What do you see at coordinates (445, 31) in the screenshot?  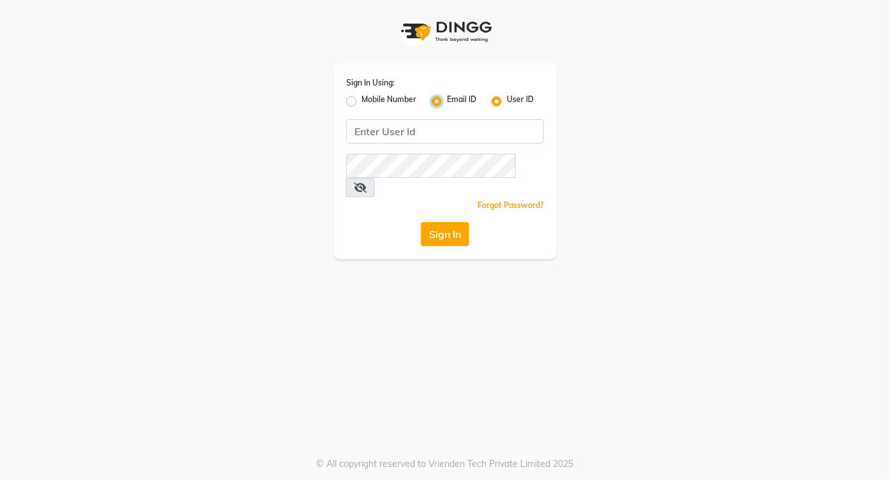 I see `img: logo1.svg` at bounding box center [445, 31].